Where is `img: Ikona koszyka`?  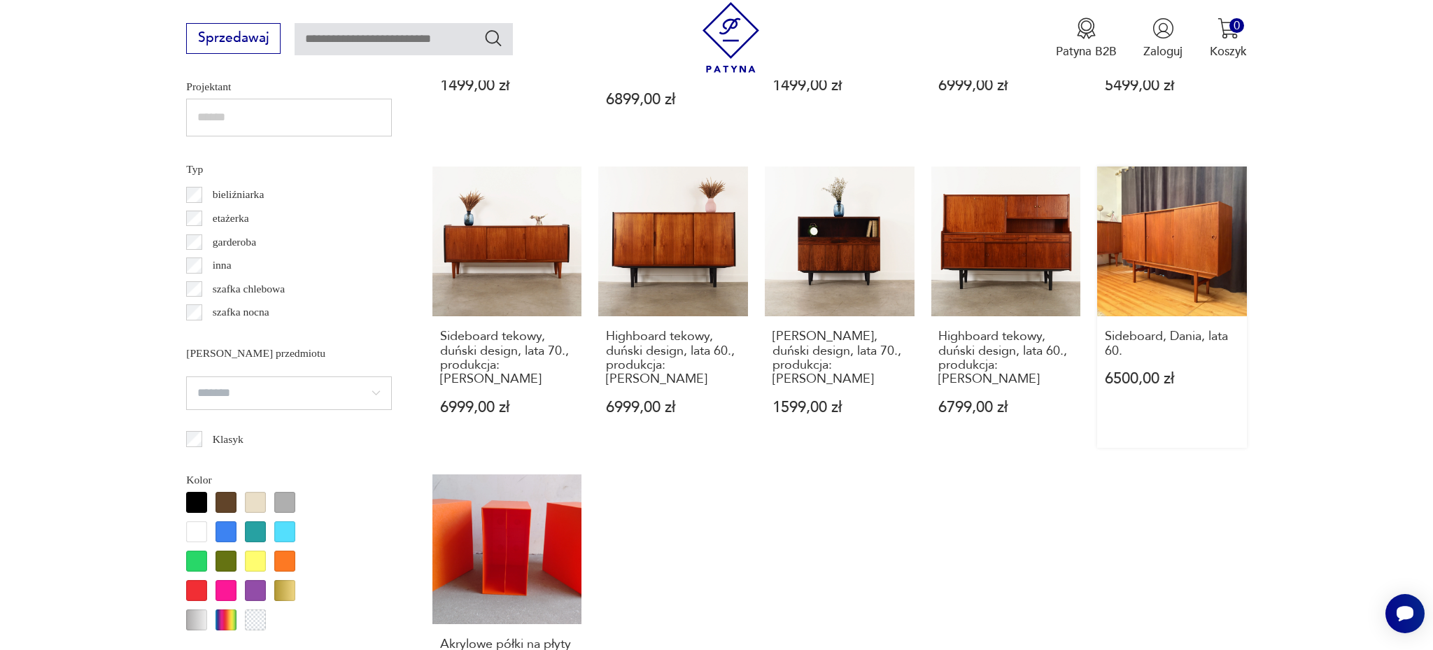
img: Ikona koszyka is located at coordinates (1228, 28).